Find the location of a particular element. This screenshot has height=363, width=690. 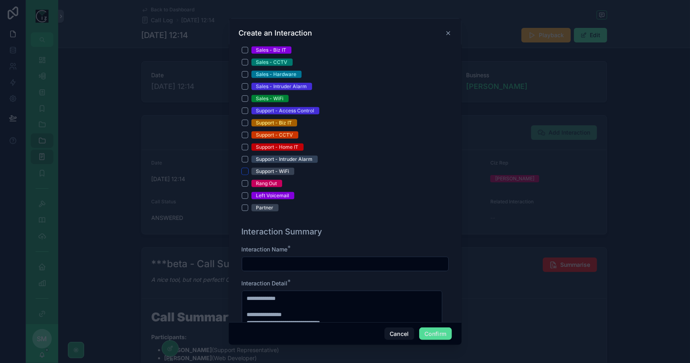

div: Partner is located at coordinates (265, 208).